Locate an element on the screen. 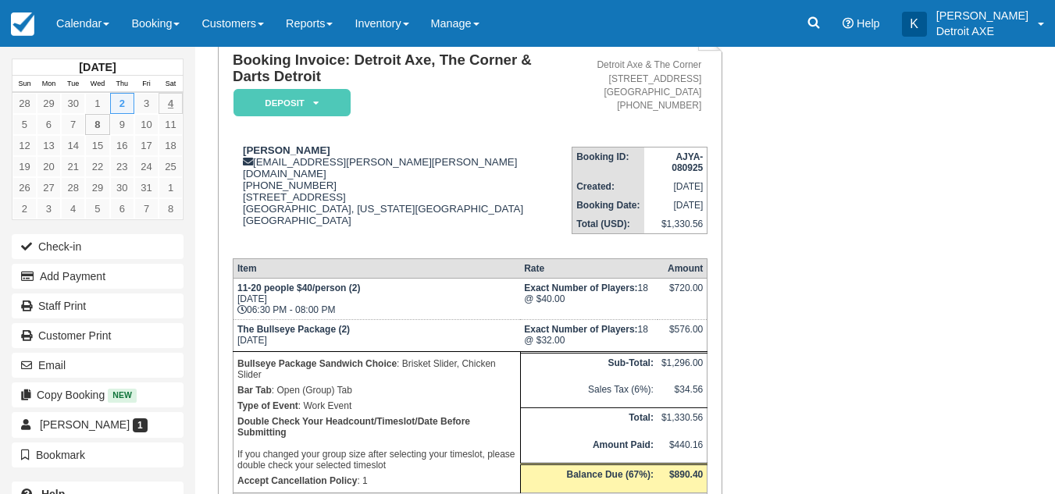 The height and width of the screenshot is (494, 1055). i: Help is located at coordinates (848, 23).